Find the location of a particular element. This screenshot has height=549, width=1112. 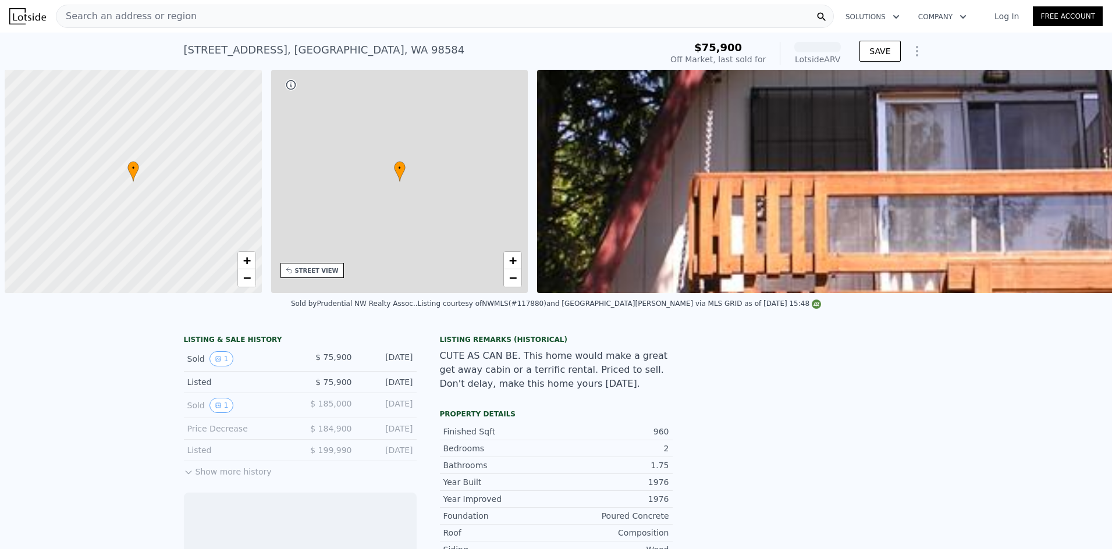

div: Bathrooms is located at coordinates (500, 465).